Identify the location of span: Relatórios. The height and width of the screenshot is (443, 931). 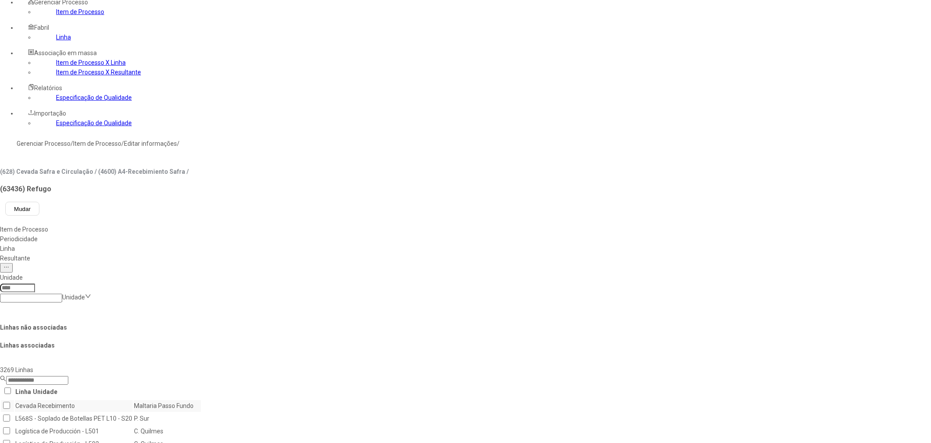
(48, 88).